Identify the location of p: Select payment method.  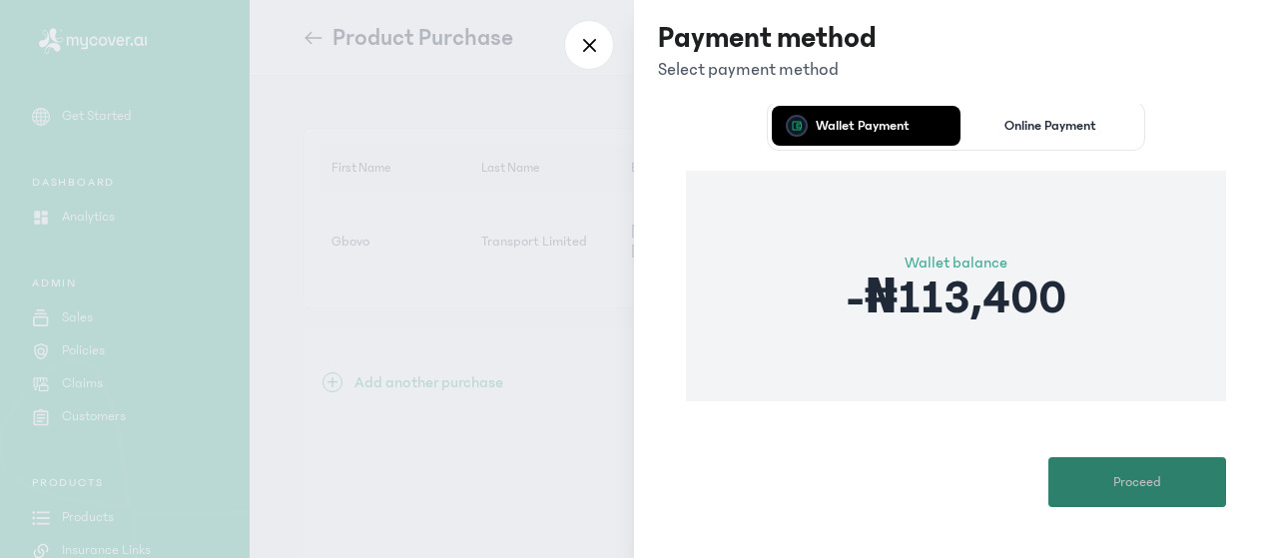
(767, 70).